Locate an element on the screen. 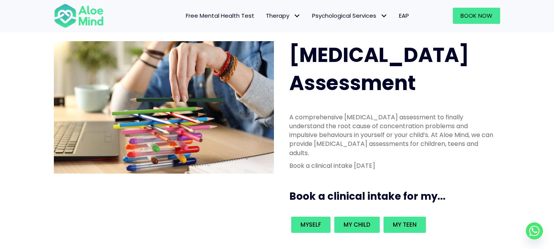  a: My teen is located at coordinates (404, 225).